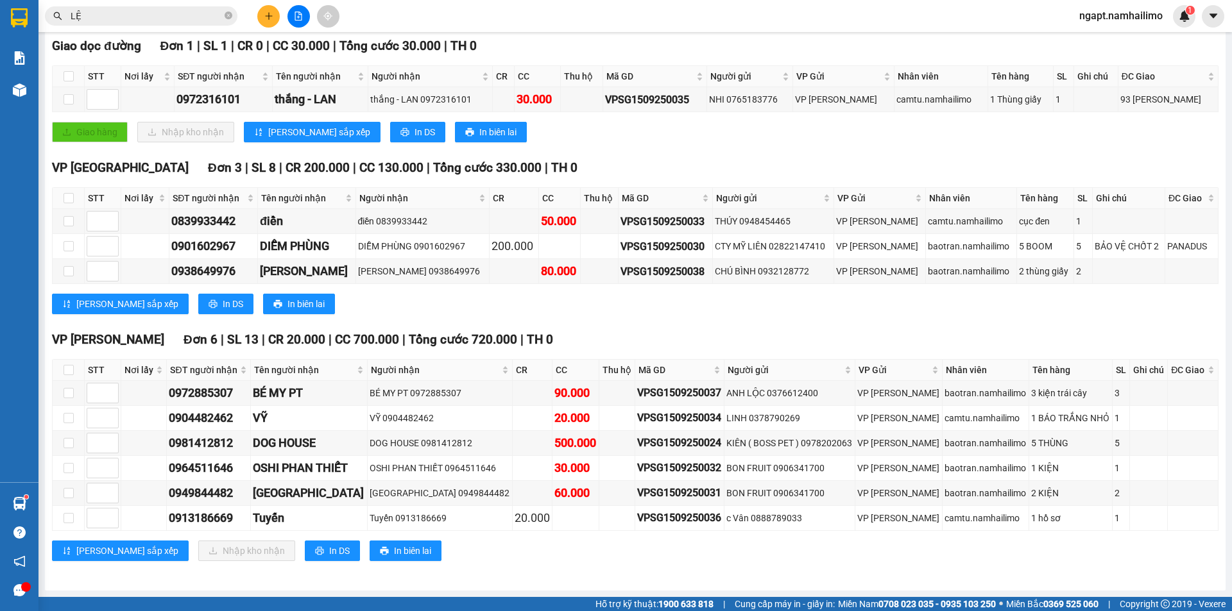  I want to click on strong: 0708 023 035 - 0935 103 250, so click(937, 604).